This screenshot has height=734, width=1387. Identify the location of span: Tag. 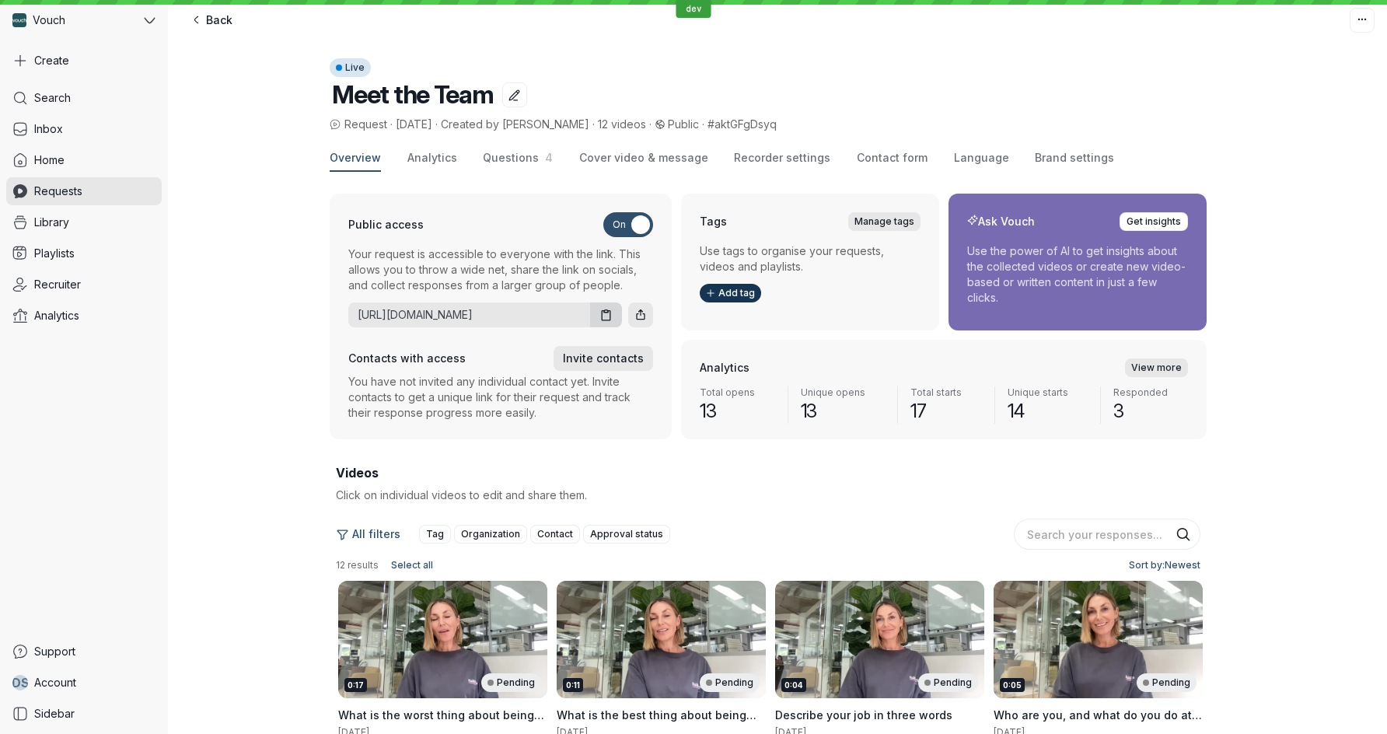
(435, 534).